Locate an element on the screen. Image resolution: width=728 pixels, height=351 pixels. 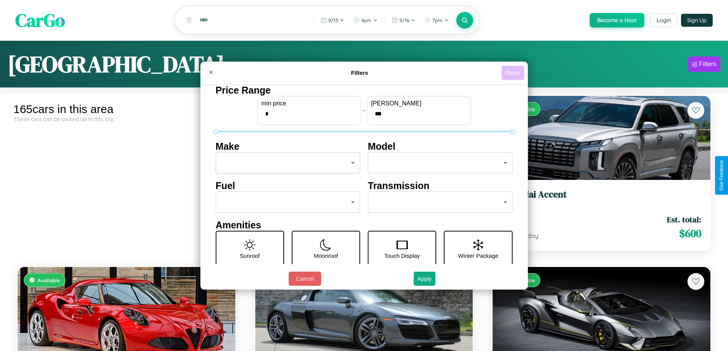
span: 7pm is located at coordinates (437, 20).